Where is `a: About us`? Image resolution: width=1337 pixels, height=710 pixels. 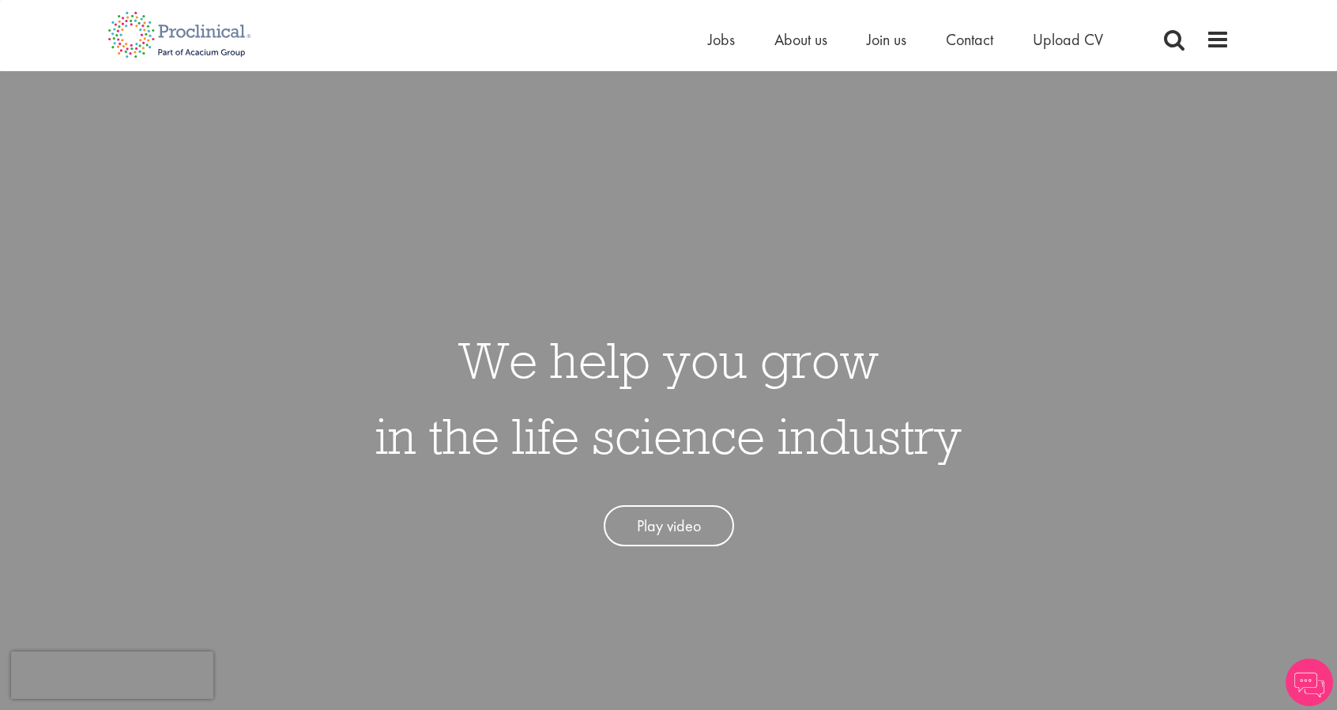
a: About us is located at coordinates (801, 40).